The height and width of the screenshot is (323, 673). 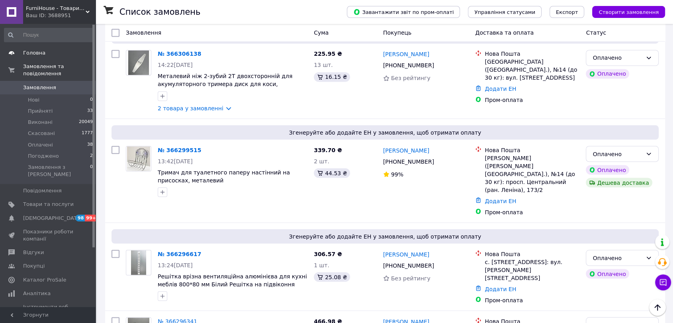 I want to click on span: Cума, so click(x=321, y=33).